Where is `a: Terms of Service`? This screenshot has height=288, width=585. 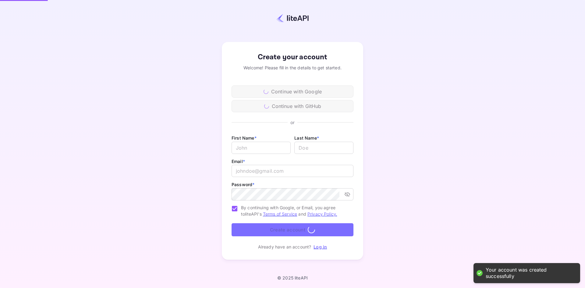 a: Terms of Service is located at coordinates (280, 214).